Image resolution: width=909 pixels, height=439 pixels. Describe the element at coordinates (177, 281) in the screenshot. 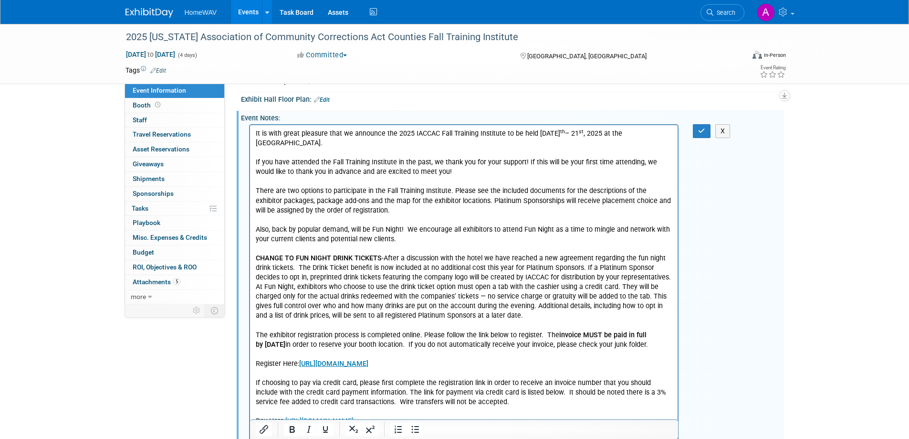

I see `span: 5` at that location.